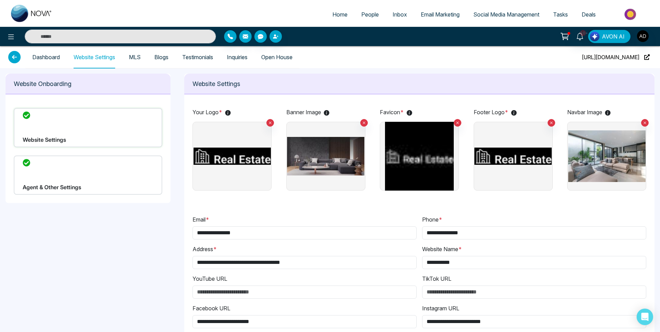 Image resolution: width=660 pixels, height=332 pixels. Describe the element at coordinates (432, 219) in the screenshot. I see `label: Phone` at that location.